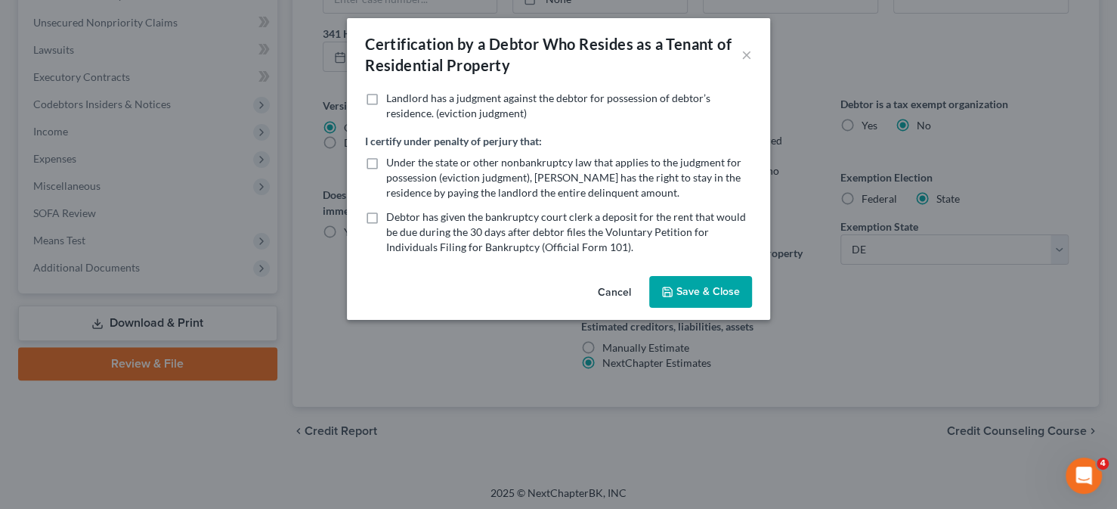 The height and width of the screenshot is (509, 1117). I want to click on div: Certification by a Debtor Who Resides as a Tenant of Residential Property, so click(553, 54).